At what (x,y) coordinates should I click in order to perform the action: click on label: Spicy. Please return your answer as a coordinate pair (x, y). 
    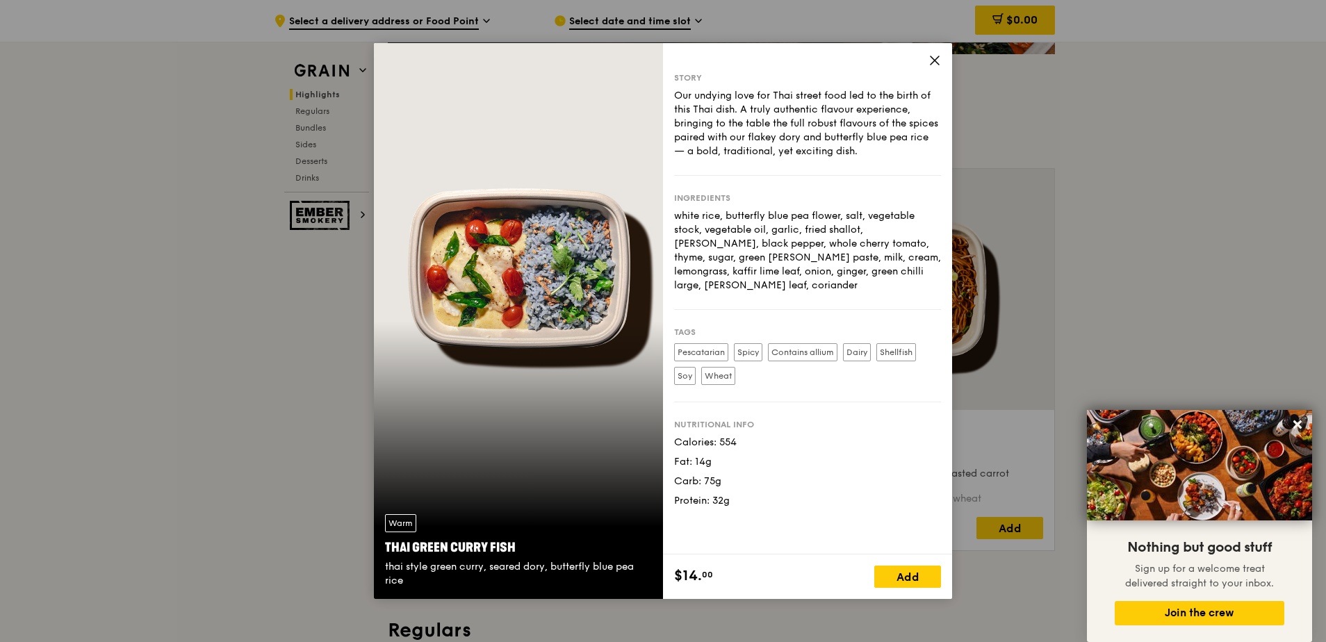
    Looking at the image, I should click on (748, 352).